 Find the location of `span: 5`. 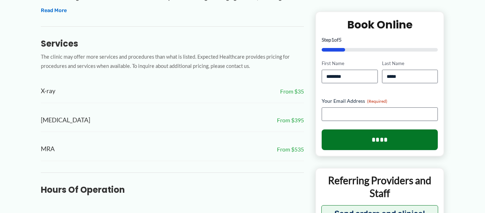

span: 5 is located at coordinates (340, 39).